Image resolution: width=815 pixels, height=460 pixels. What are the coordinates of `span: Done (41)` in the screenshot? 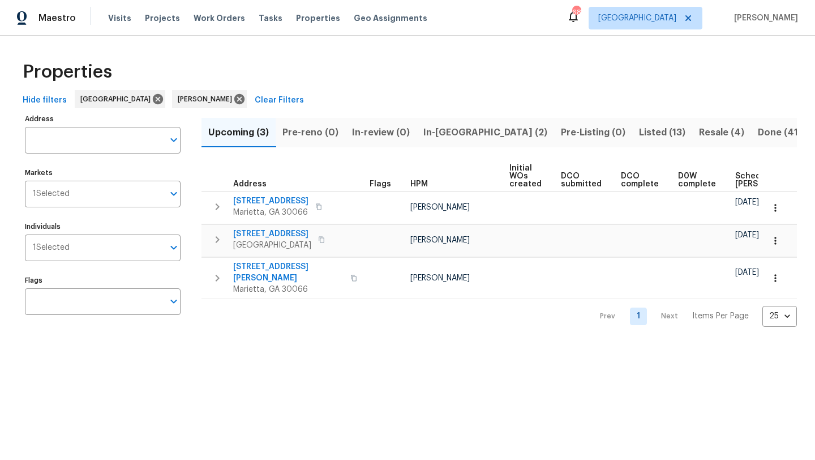 It's located at (779, 132).